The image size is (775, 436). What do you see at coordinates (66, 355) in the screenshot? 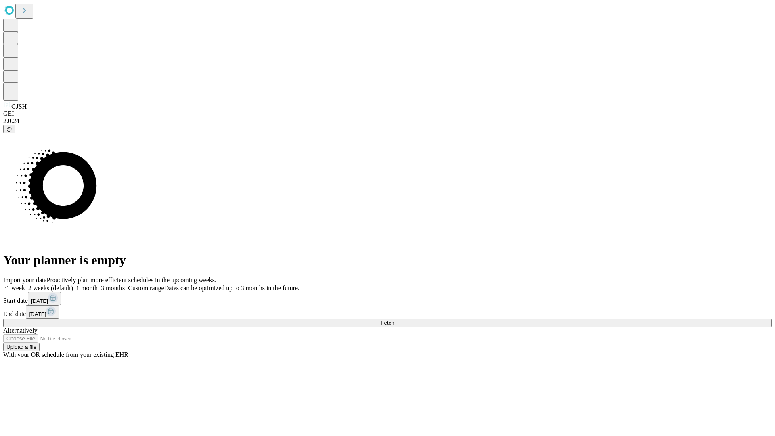
I see `span: With your OR schedule from your existing EHR` at bounding box center [66, 355].